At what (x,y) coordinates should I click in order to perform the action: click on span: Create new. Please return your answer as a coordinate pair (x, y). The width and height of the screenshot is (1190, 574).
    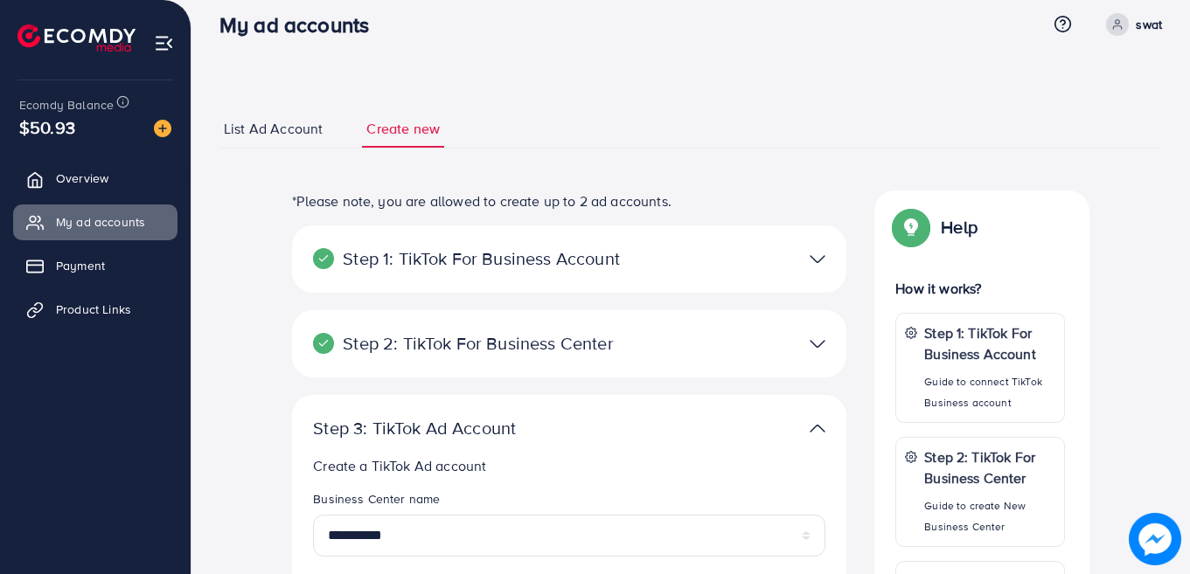
    Looking at the image, I should click on (403, 128).